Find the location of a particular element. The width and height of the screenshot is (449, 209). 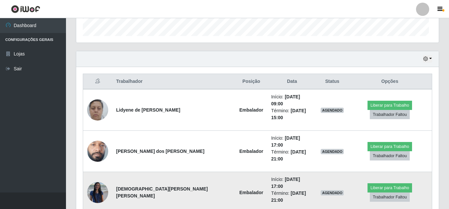

img: 1738093505168.jpeg is located at coordinates (98, 110).